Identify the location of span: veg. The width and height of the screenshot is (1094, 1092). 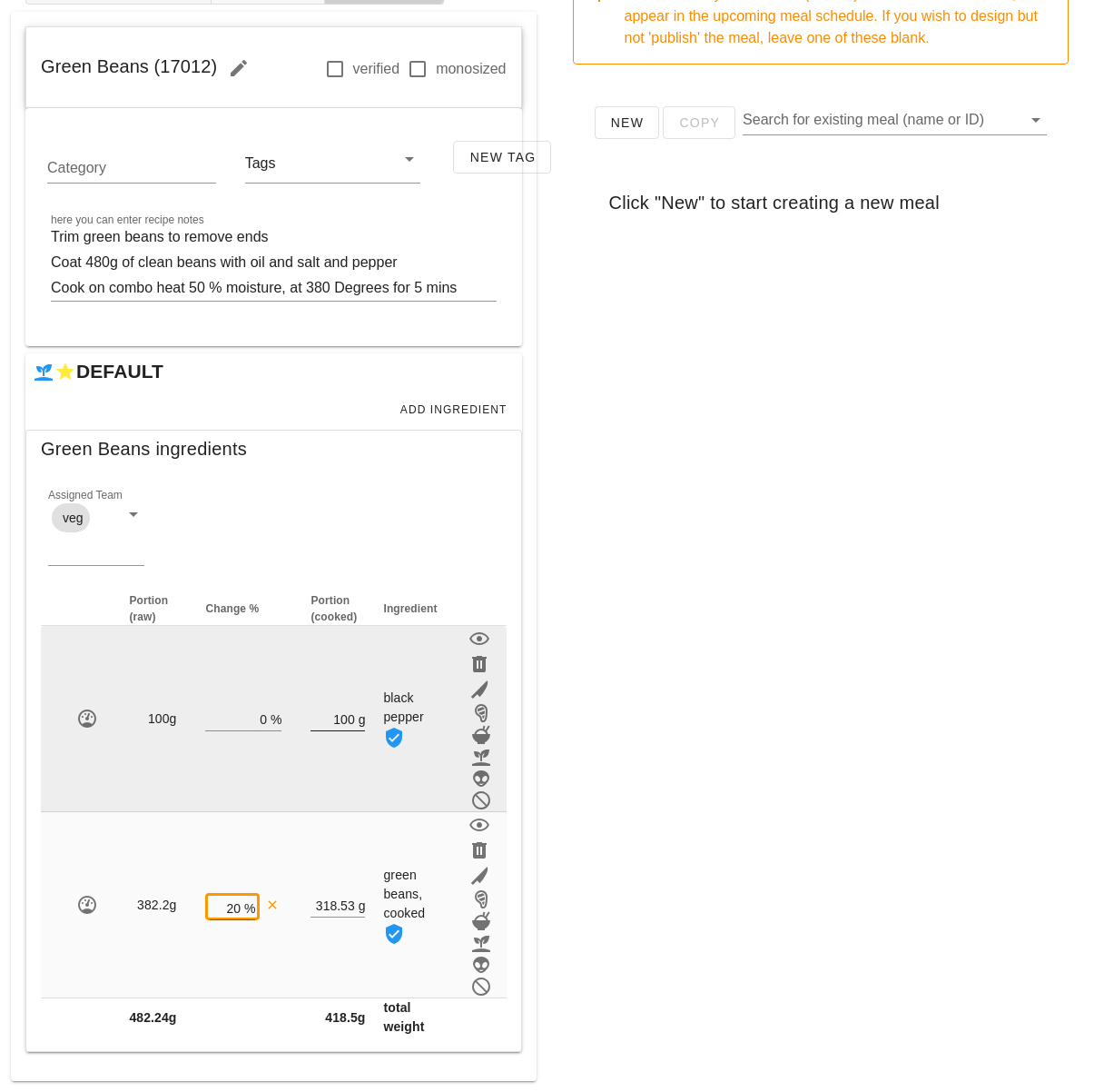
(70, 517).